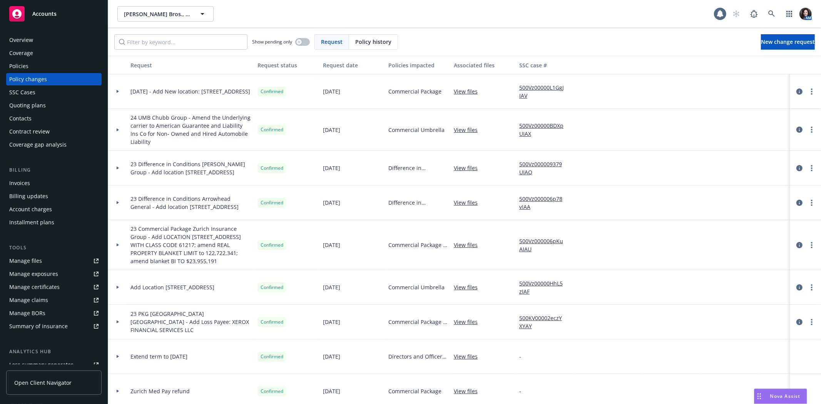  I want to click on a: 500Vz00000BDXpUIAX, so click(545, 130).